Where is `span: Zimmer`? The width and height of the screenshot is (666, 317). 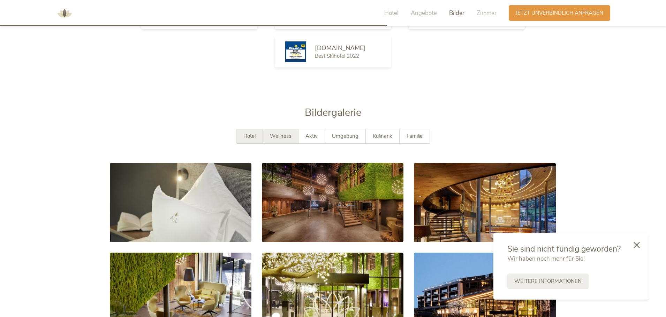 span: Zimmer is located at coordinates (486, 13).